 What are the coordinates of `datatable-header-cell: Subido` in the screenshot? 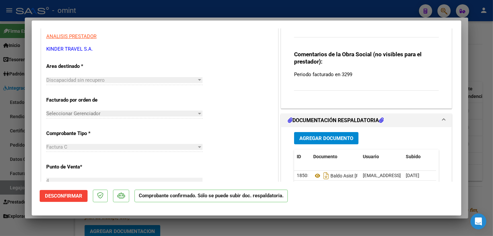 It's located at (420, 156).